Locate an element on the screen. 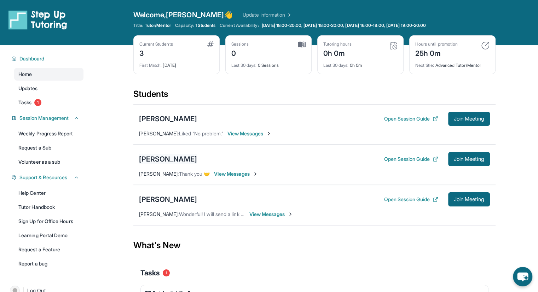 Image resolution: width=538 pixels, height=292 pixels. span: First Match : is located at coordinates (151, 65).